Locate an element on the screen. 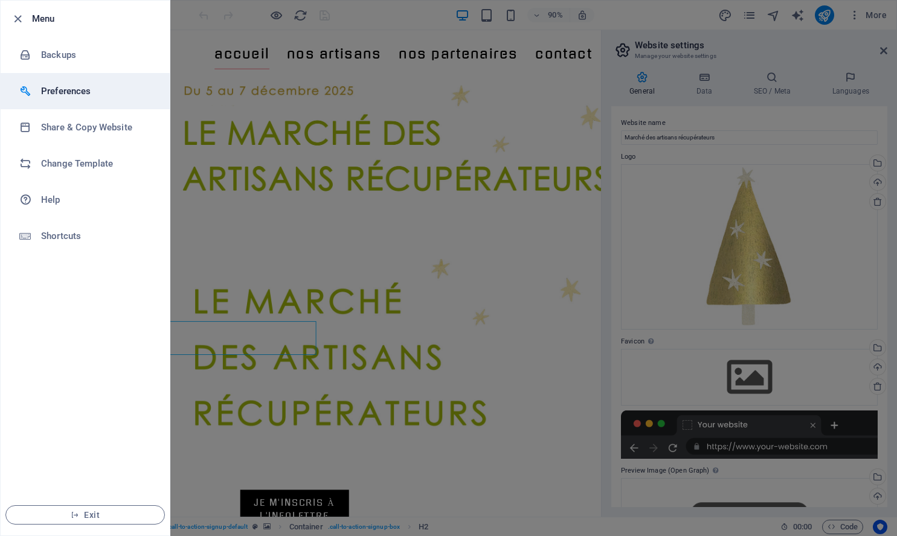  h6: Backups is located at coordinates (97, 55).